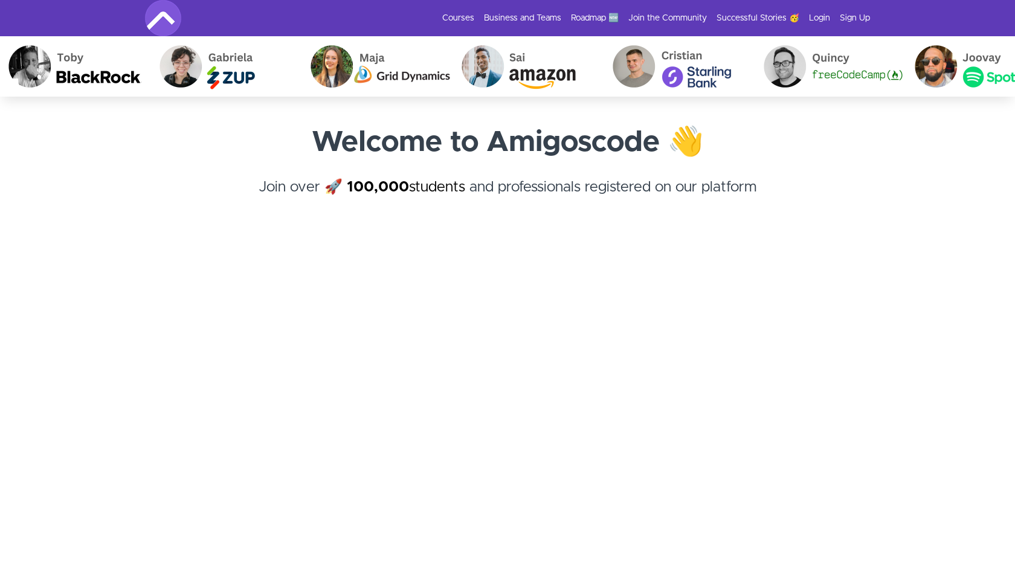 This screenshot has width=1015, height=581. What do you see at coordinates (855, 18) in the screenshot?
I see `a: Sign Up` at bounding box center [855, 18].